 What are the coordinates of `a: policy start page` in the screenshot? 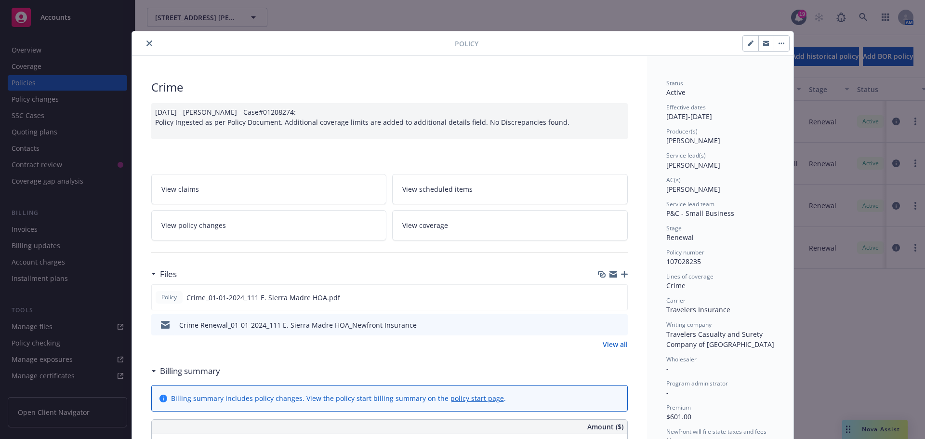 It's located at (477, 398).